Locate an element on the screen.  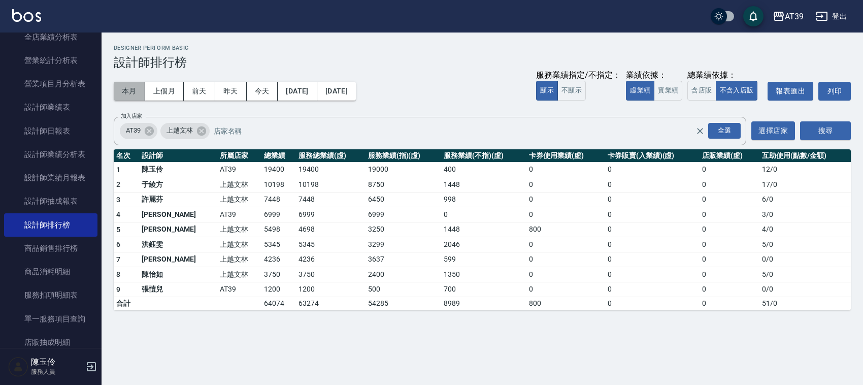
a: 商品消耗明細 is located at coordinates (51, 272).